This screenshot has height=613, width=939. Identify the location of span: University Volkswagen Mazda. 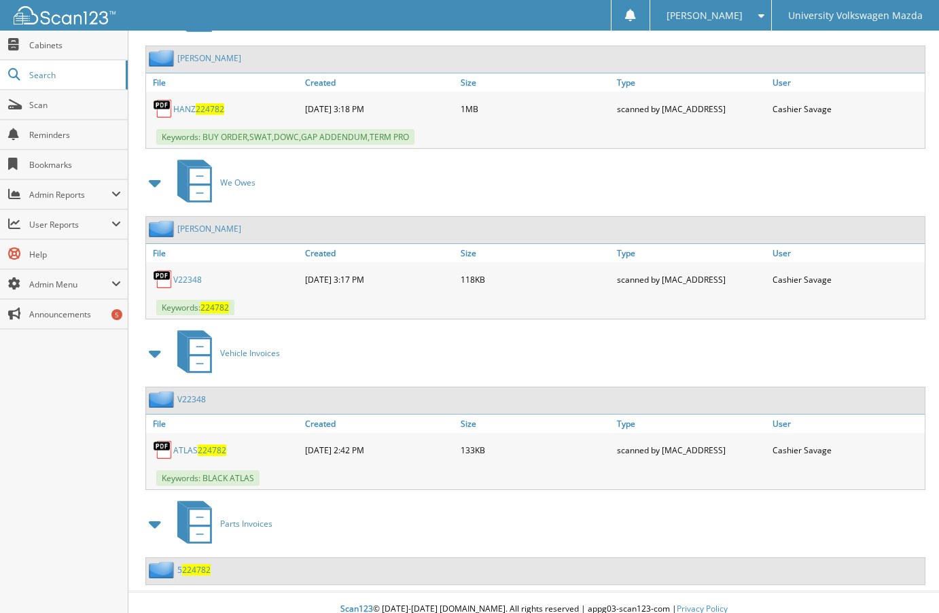
(855, 16).